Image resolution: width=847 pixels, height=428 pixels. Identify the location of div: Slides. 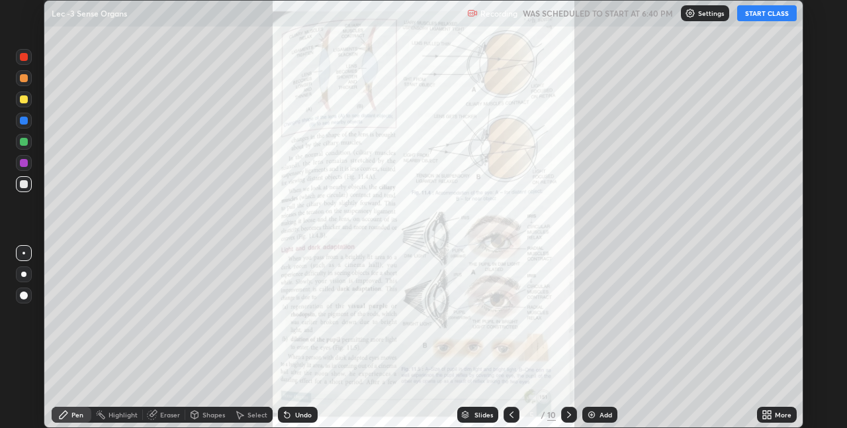
(484, 414).